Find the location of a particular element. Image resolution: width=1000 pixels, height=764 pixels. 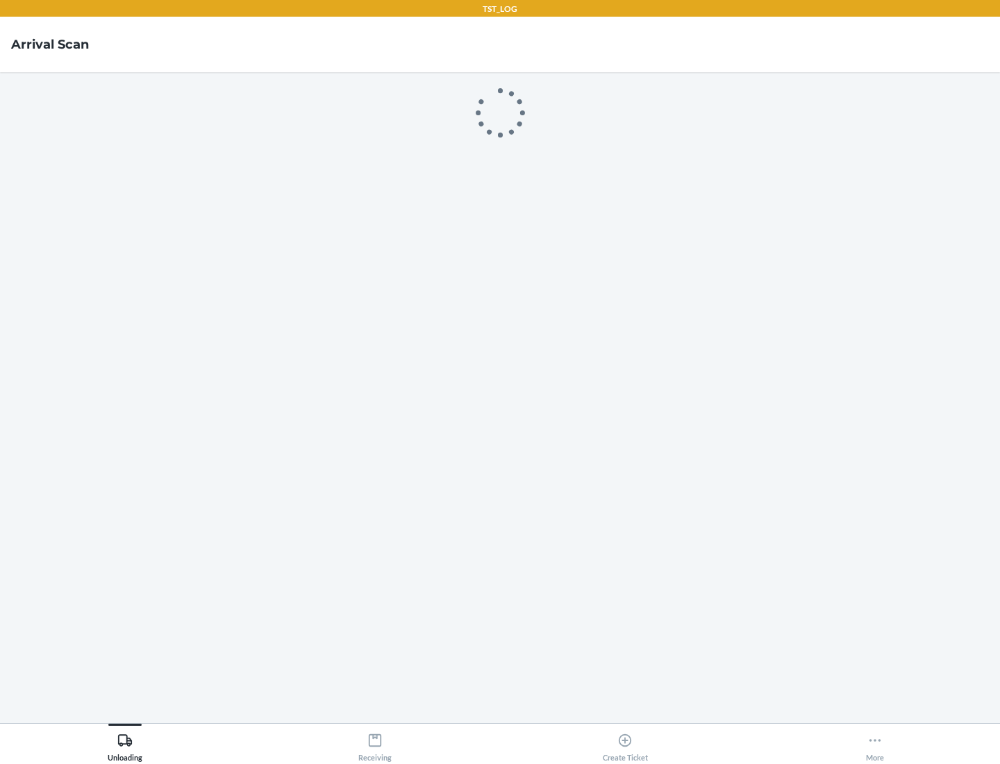

div: Receiving is located at coordinates (375, 745).